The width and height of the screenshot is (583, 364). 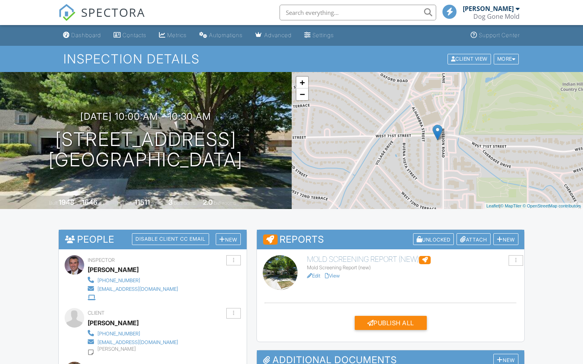 What do you see at coordinates (323, 35) in the screenshot?
I see `div: Settings` at bounding box center [323, 35].